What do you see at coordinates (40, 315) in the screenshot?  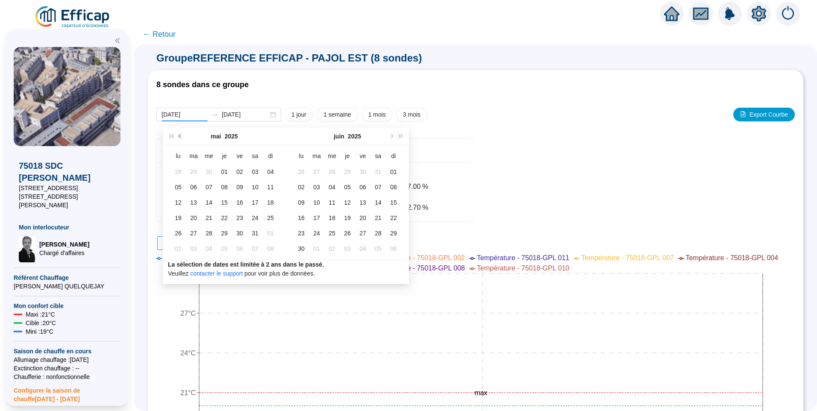 I see `span: Maxi : 21 °C` at bounding box center [40, 315].